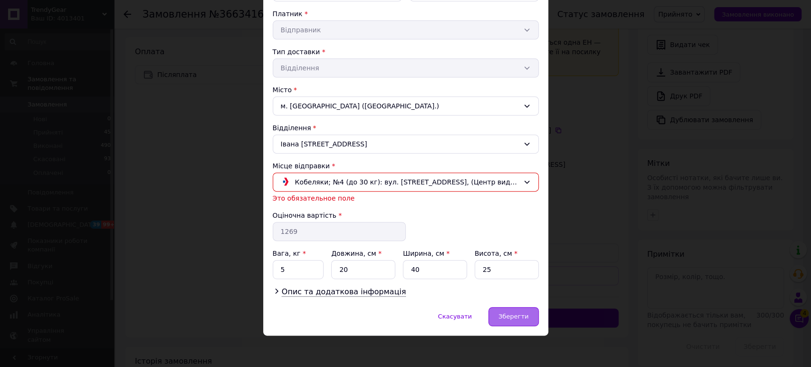  Describe the element at coordinates (406, 128) in the screenshot. I see `div: Відділення` at that location.